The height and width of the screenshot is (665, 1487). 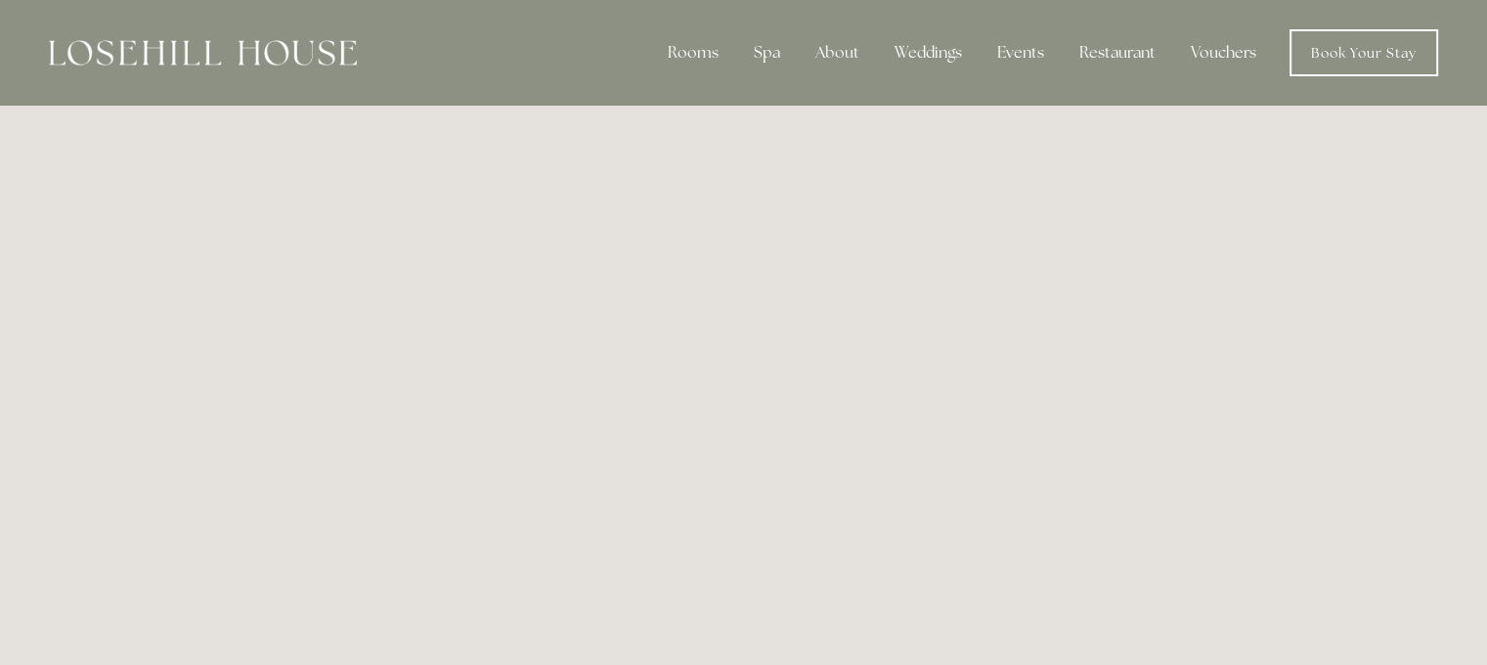 What do you see at coordinates (766, 53) in the screenshot?
I see `div: Spa` at bounding box center [766, 53].